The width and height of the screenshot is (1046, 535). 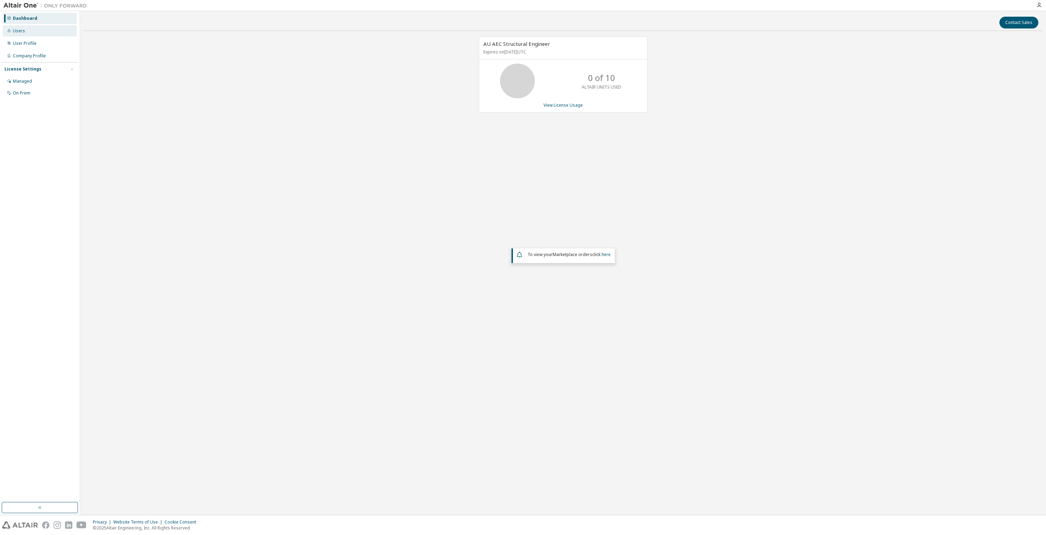 What do you see at coordinates (20, 525) in the screenshot?
I see `img: altair_logo.svg` at bounding box center [20, 525].